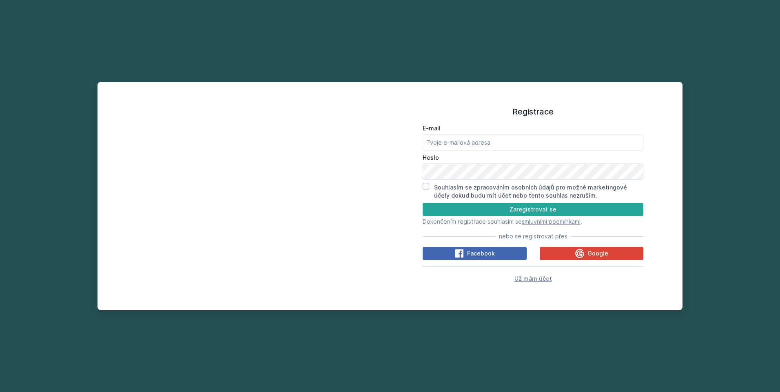  I want to click on input: Tvoje e-mailová adresa, so click(533, 142).